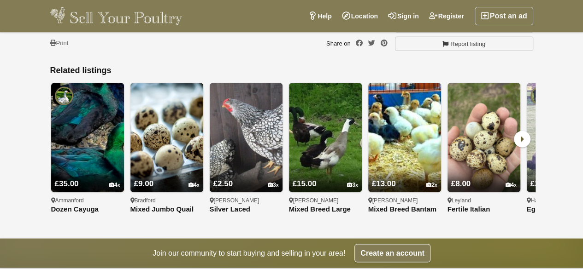 The image size is (583, 269). What do you see at coordinates (167, 200) in the screenshot?
I see `div: Bradford` at bounding box center [167, 200].